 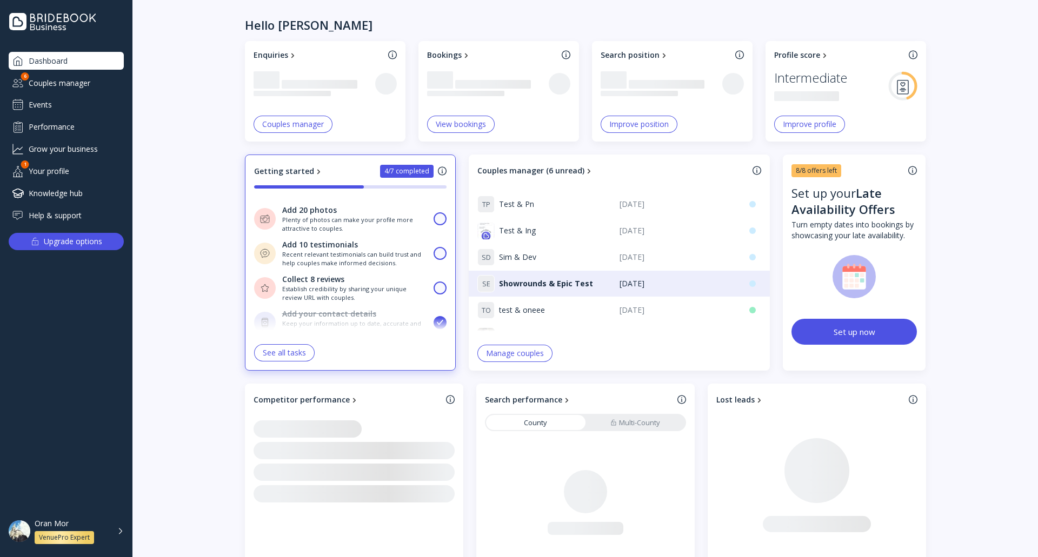 What do you see at coordinates (810, 400) in the screenshot?
I see `a: Lost leads` at bounding box center [810, 400].